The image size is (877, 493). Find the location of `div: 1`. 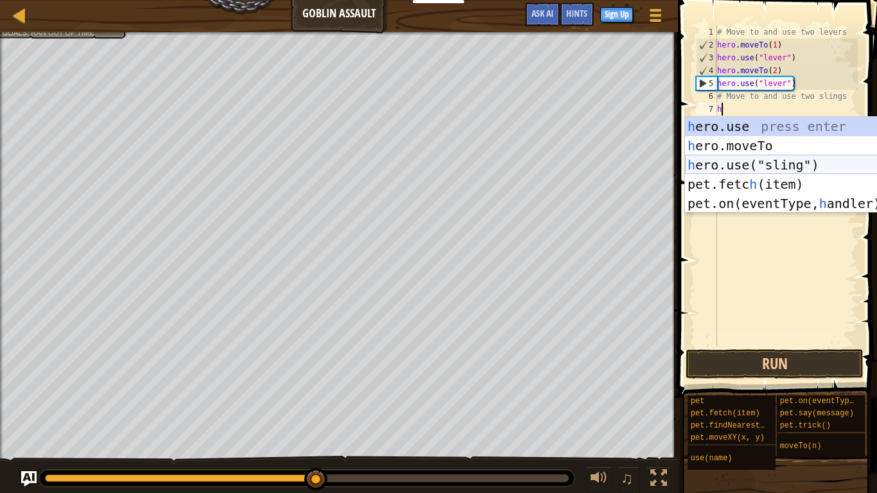

div: 1 is located at coordinates (706, 32).